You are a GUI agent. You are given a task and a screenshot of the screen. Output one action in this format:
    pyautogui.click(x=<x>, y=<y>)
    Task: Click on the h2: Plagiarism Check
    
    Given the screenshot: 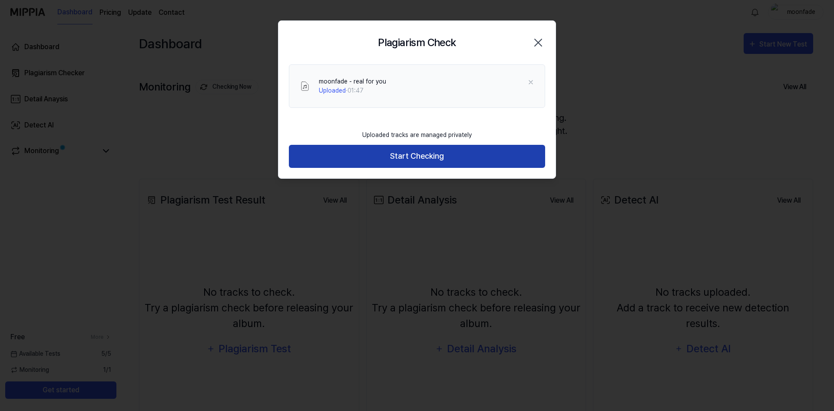 What is the action you would take?
    pyautogui.click(x=417, y=43)
    